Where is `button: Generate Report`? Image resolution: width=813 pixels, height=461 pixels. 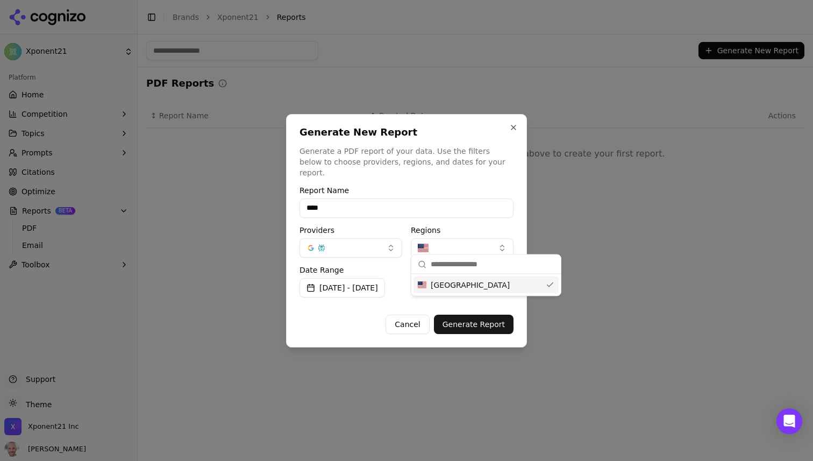 button: Generate Report is located at coordinates (474, 324).